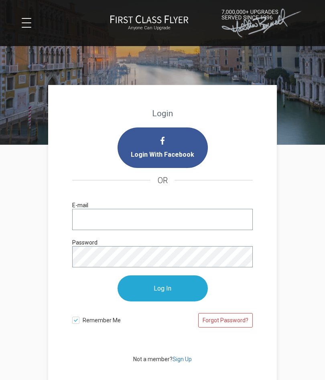  Describe the element at coordinates (226, 321) in the screenshot. I see `a: Forgot Password?` at that location.